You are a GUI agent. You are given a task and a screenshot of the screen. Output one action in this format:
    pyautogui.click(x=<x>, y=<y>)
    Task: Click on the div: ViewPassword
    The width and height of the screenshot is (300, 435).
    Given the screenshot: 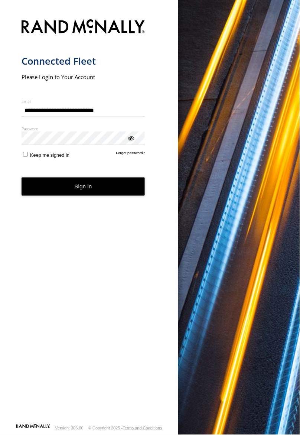 What is the action you would take?
    pyautogui.click(x=131, y=138)
    